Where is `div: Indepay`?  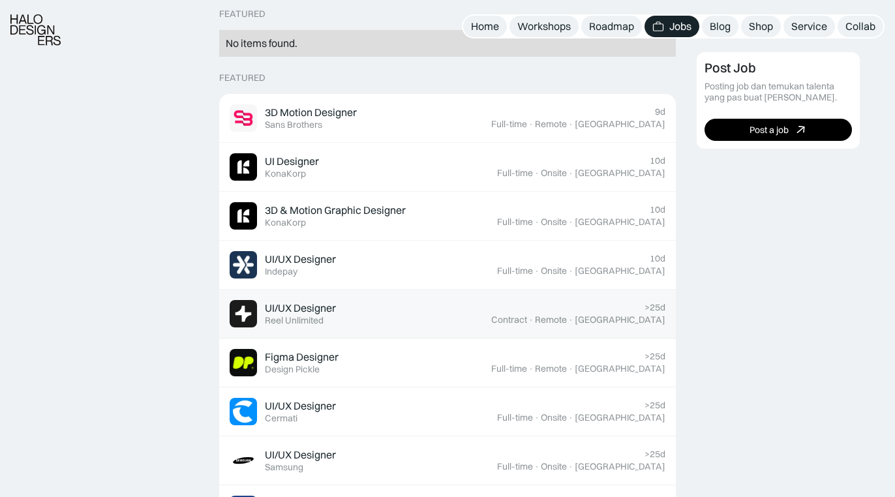 div: Indepay is located at coordinates (281, 271).